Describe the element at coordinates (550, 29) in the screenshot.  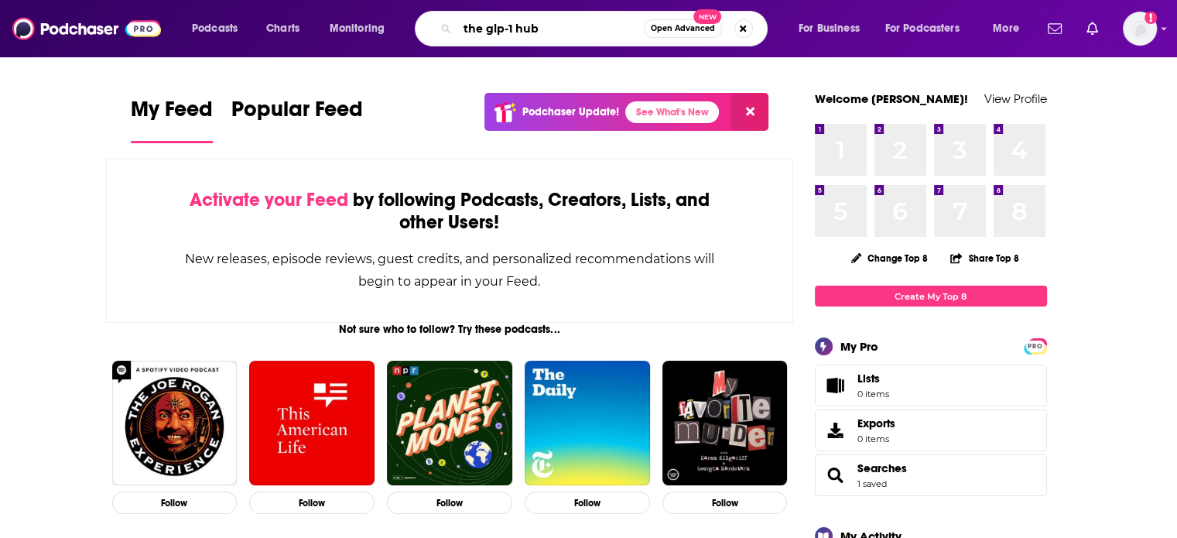
I see `input: Search podcasts, credits, & more...` at that location.